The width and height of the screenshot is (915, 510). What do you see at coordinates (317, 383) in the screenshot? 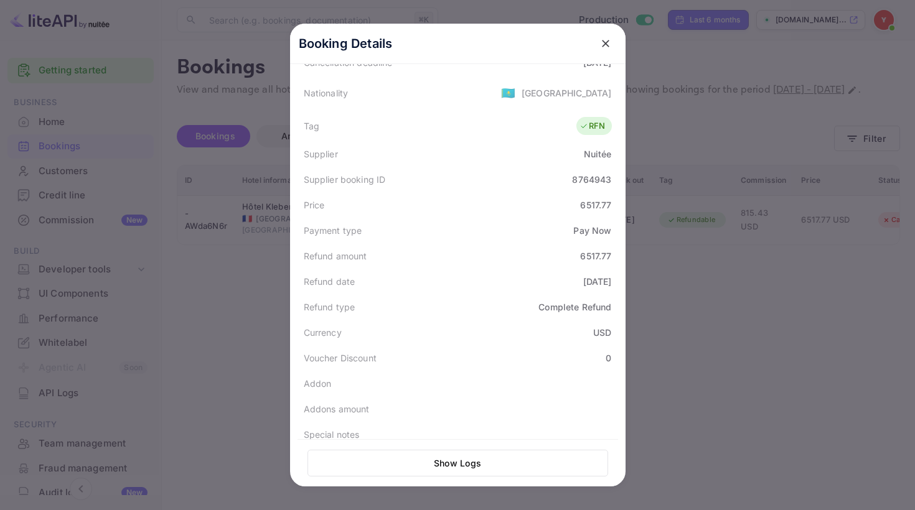
I see `div: Addon` at bounding box center [317, 383].